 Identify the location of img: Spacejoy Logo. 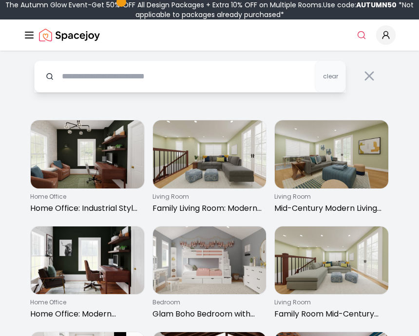
(69, 35).